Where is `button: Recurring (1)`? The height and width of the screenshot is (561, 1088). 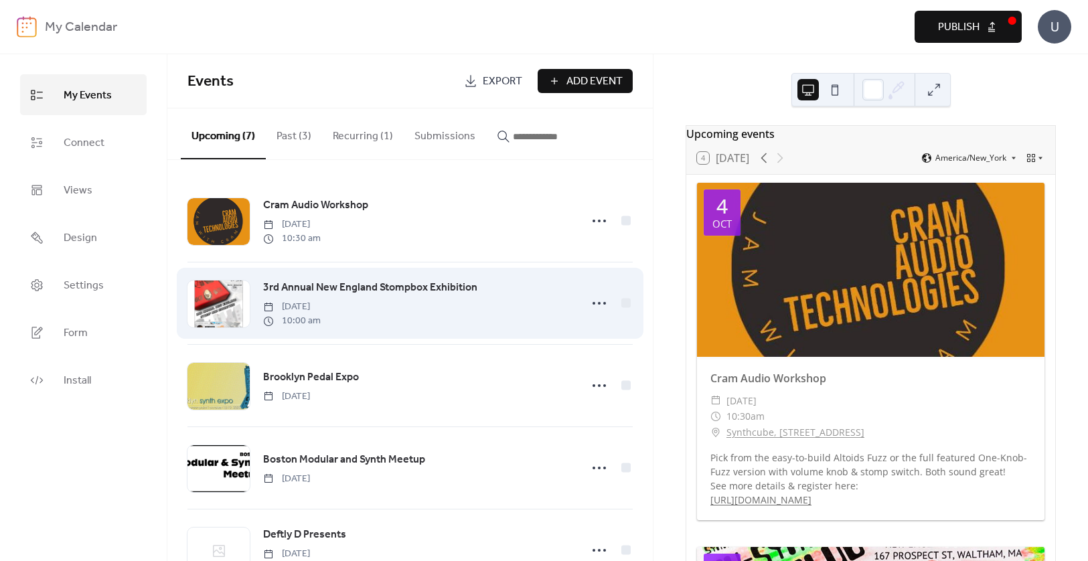 button: Recurring (1) is located at coordinates (363, 133).